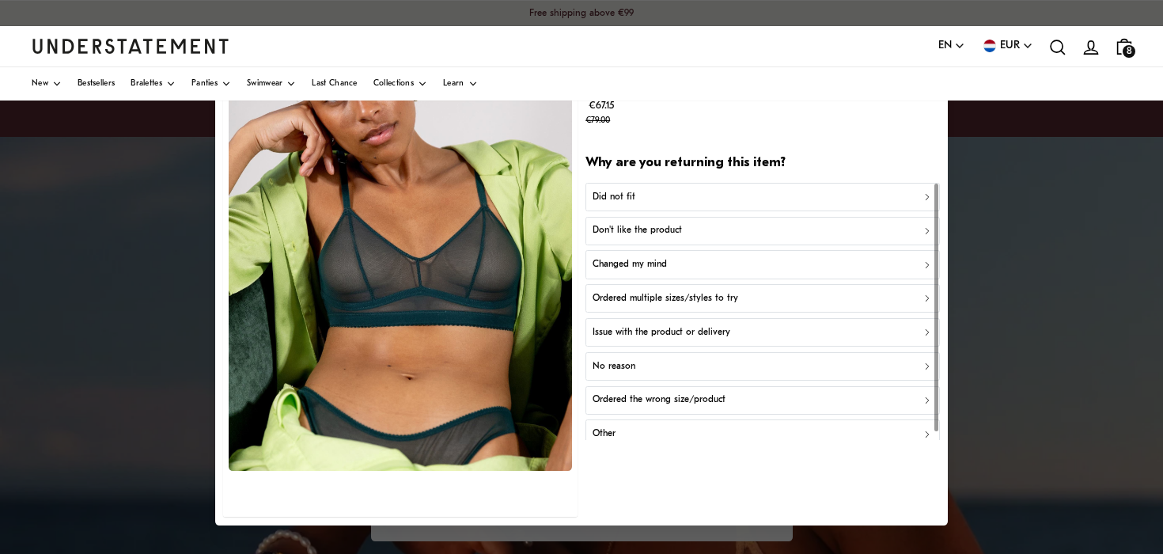 Image resolution: width=1163 pixels, height=554 pixels. What do you see at coordinates (614, 365) in the screenshot?
I see `p: No reason` at bounding box center [614, 365].